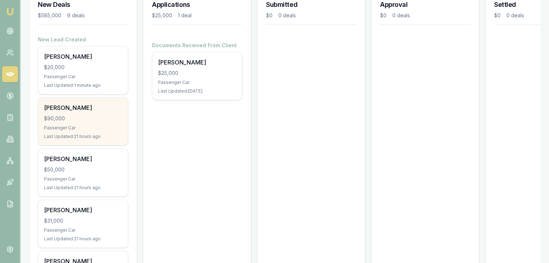 This screenshot has height=263, width=549. What do you see at coordinates (83, 40) in the screenshot?
I see `h4: New Lead Created` at bounding box center [83, 40].